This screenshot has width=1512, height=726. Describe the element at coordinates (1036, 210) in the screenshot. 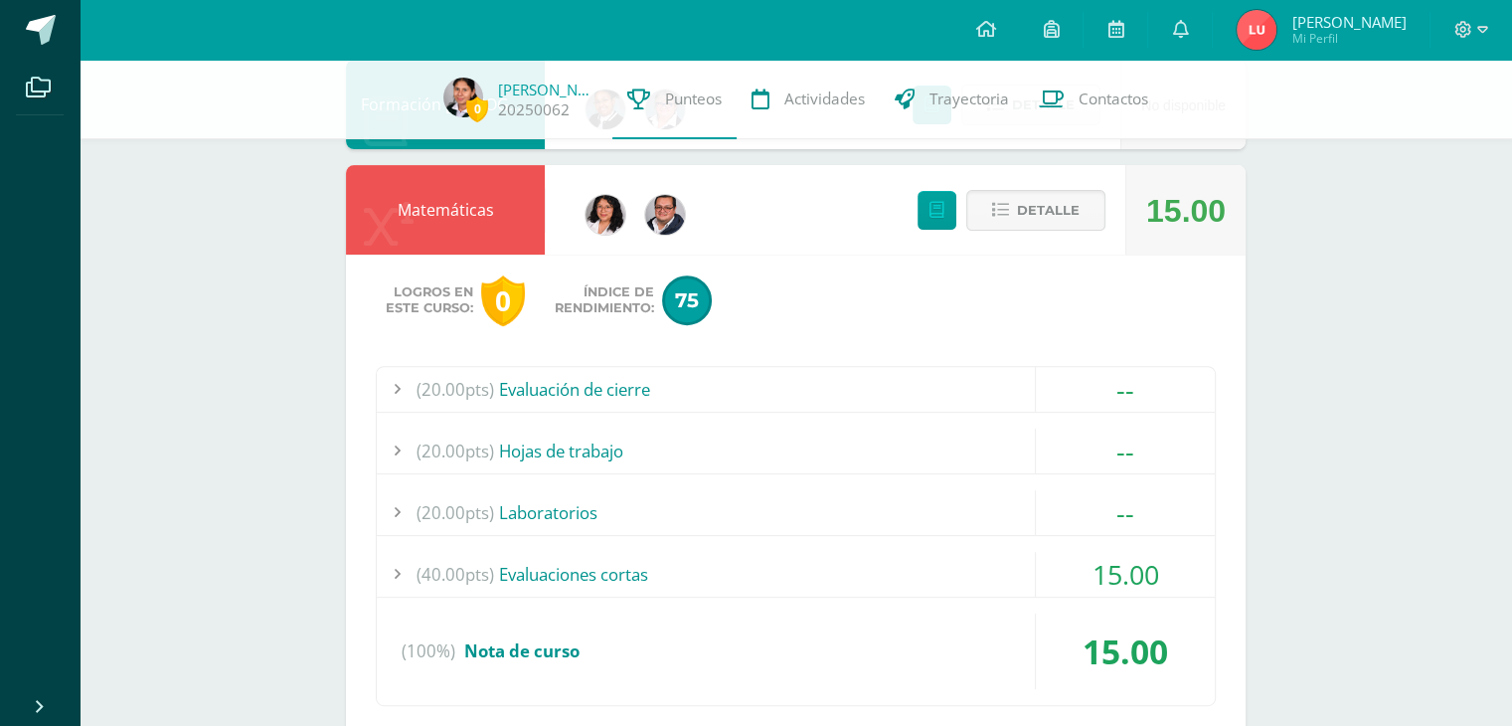

I see `button: Detalle` at that location.